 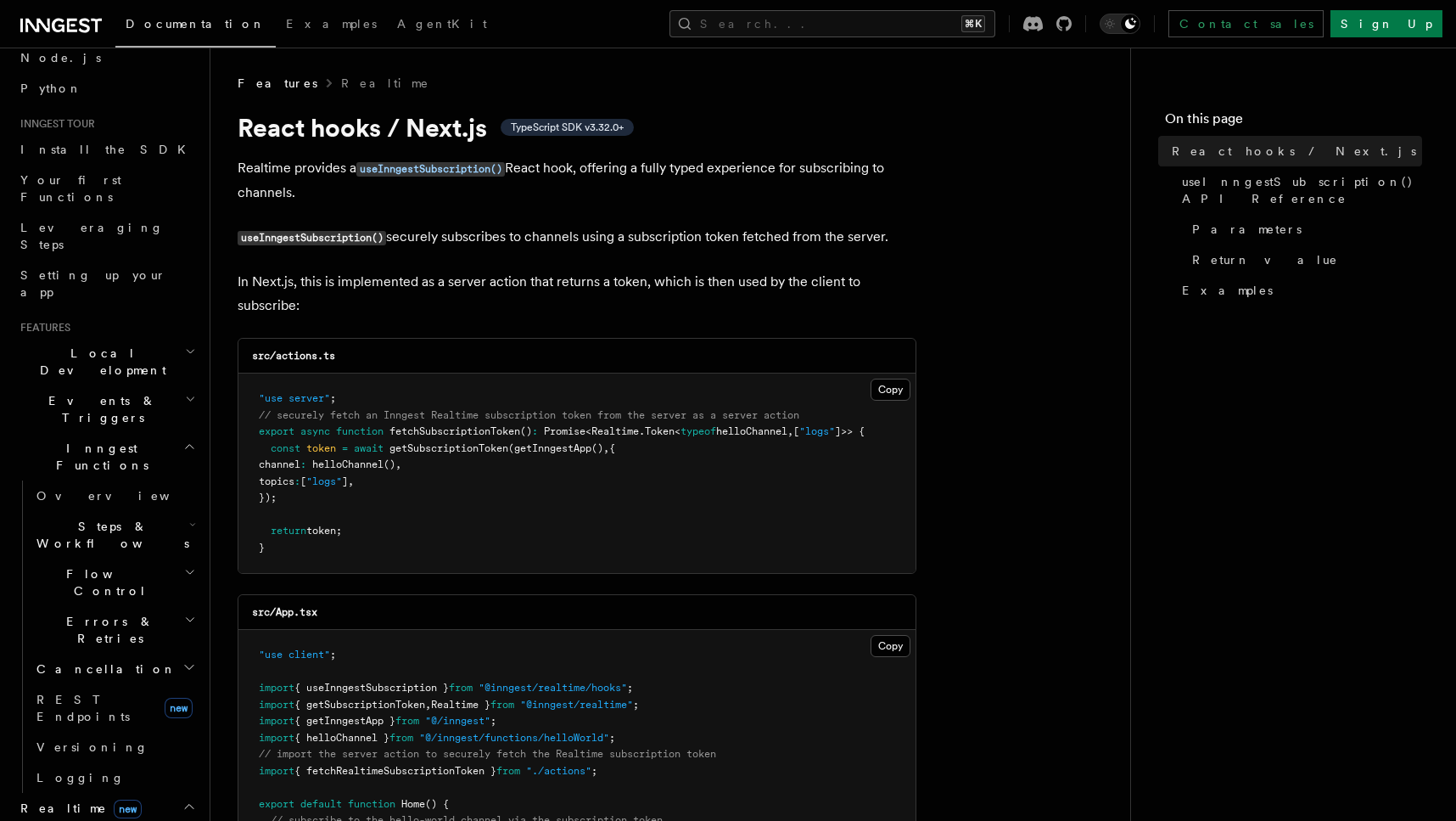 I want to click on span: TypeScript SDK v3.32.0+, so click(x=566, y=127).